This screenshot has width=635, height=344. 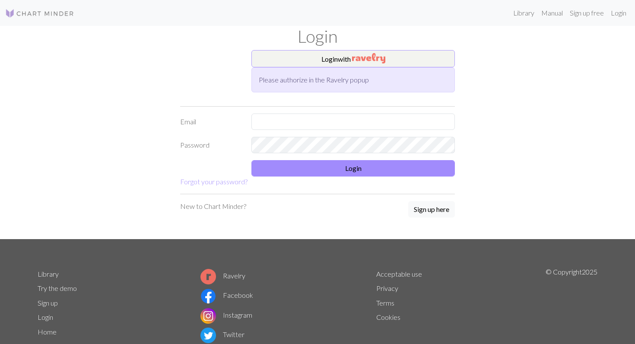 What do you see at coordinates (226, 315) in the screenshot?
I see `a: Instagram` at bounding box center [226, 315].